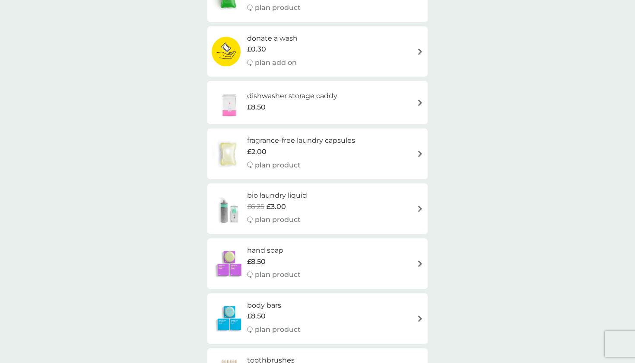 This screenshot has height=363, width=635. I want to click on img: fragrance-free laundry capsules, so click(228, 154).